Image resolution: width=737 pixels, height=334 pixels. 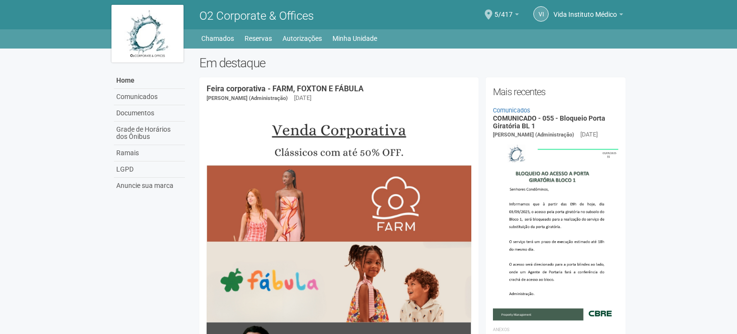 I want to click on a: Reservas, so click(x=258, y=38).